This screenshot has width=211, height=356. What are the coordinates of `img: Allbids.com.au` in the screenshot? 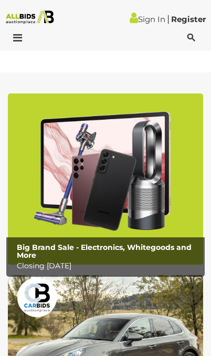 It's located at (30, 17).